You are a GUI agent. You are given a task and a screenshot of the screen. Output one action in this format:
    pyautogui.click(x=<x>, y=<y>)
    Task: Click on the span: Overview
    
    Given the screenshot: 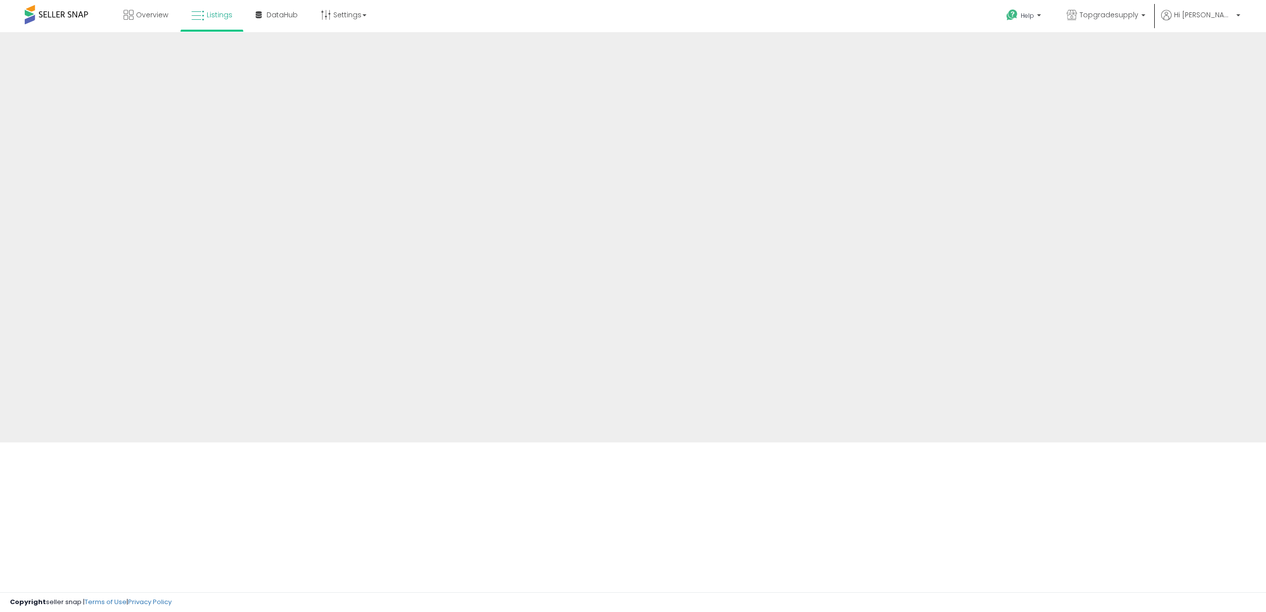 What is the action you would take?
    pyautogui.click(x=152, y=15)
    